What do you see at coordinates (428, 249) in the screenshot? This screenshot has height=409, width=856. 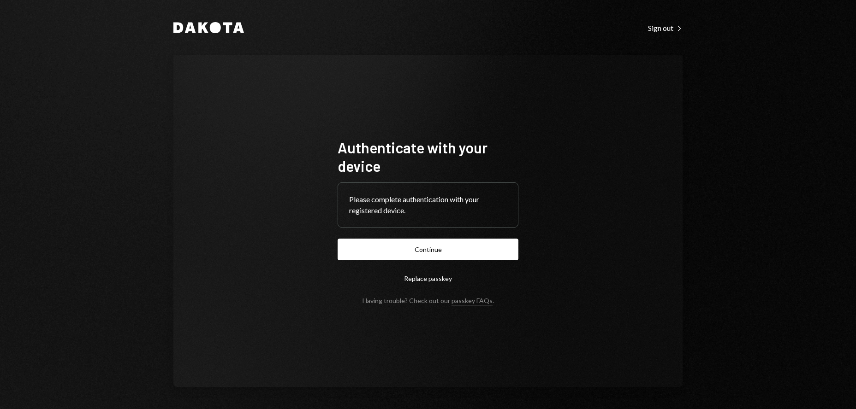 I see `button: Continue` at bounding box center [428, 249].